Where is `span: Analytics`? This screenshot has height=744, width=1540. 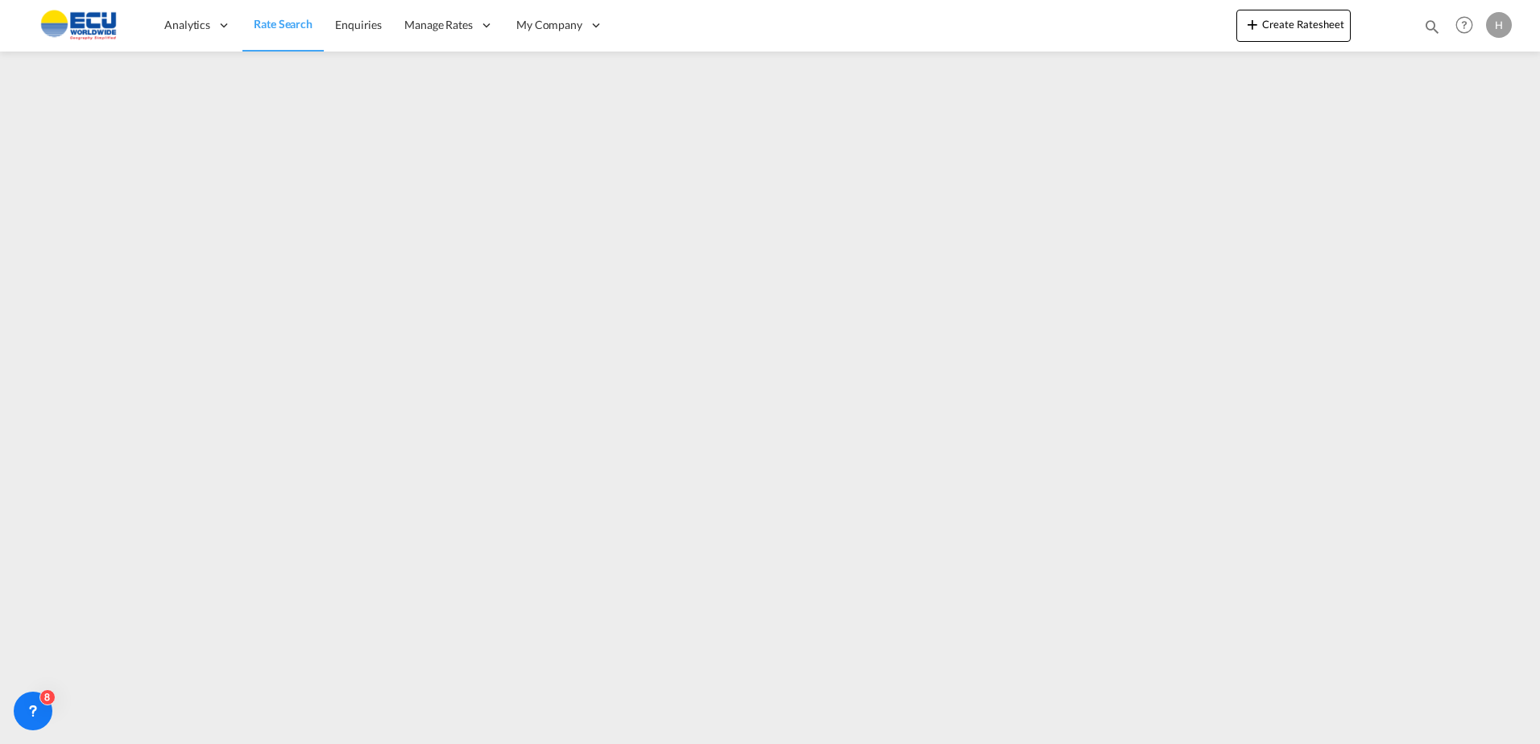
span: Analytics is located at coordinates (187, 25).